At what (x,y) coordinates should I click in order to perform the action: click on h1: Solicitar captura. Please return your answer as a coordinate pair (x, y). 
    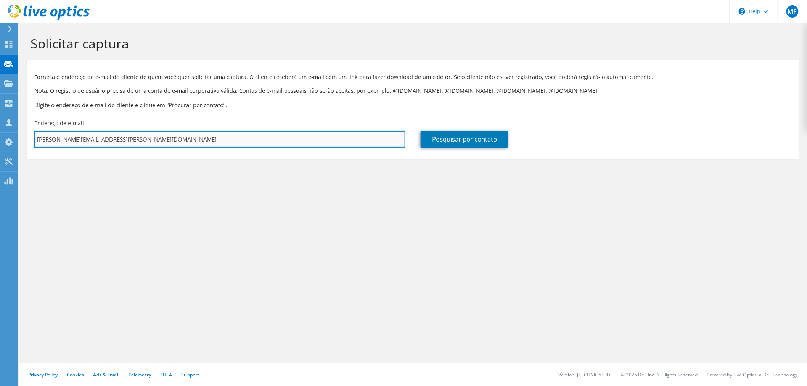
    Looking at the image, I should click on (411, 43).